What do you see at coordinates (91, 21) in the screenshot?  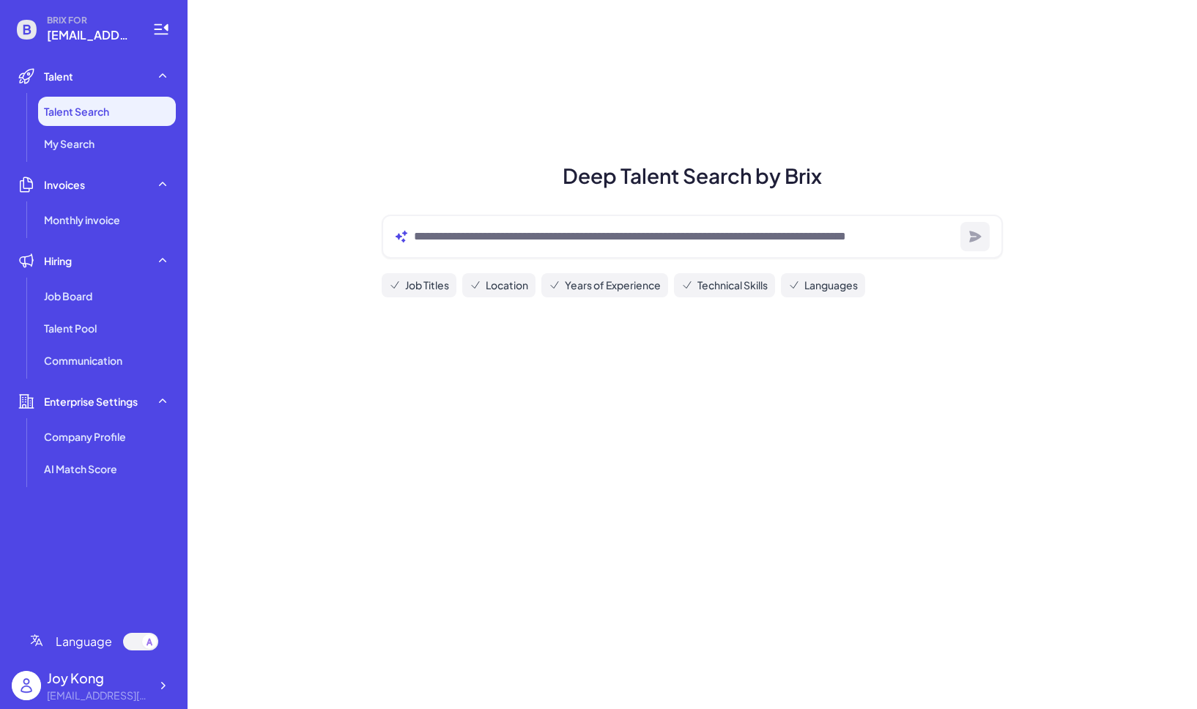 I see `span: BRIX FOR` at bounding box center [91, 21].